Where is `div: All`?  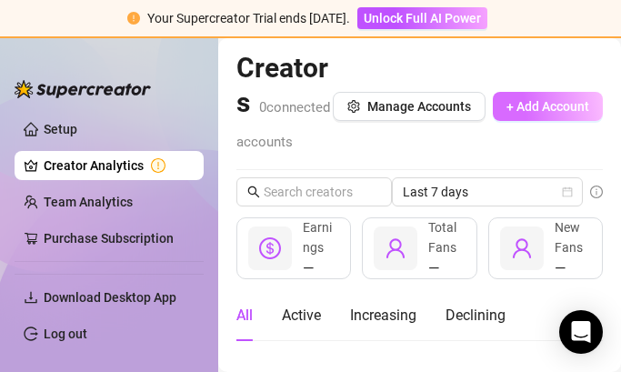 div: All is located at coordinates (245, 316).